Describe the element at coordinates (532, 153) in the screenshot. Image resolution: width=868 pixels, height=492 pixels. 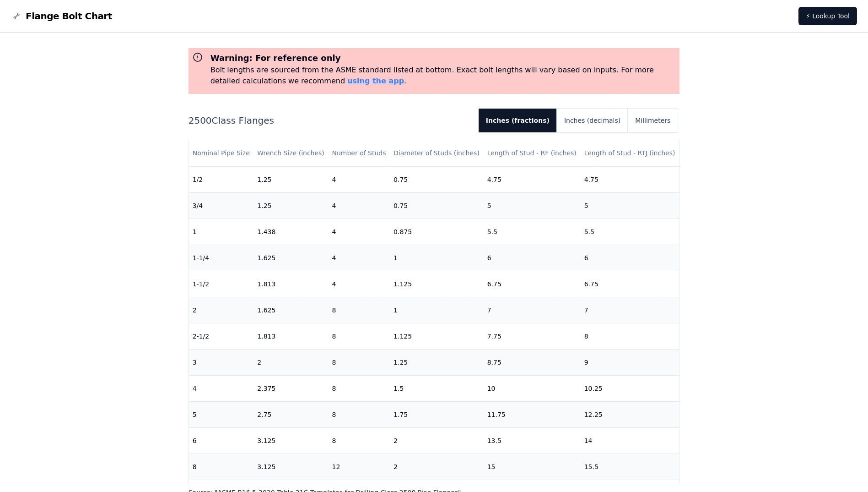
I see `th: Length of Stud - RF (inches)` at that location.